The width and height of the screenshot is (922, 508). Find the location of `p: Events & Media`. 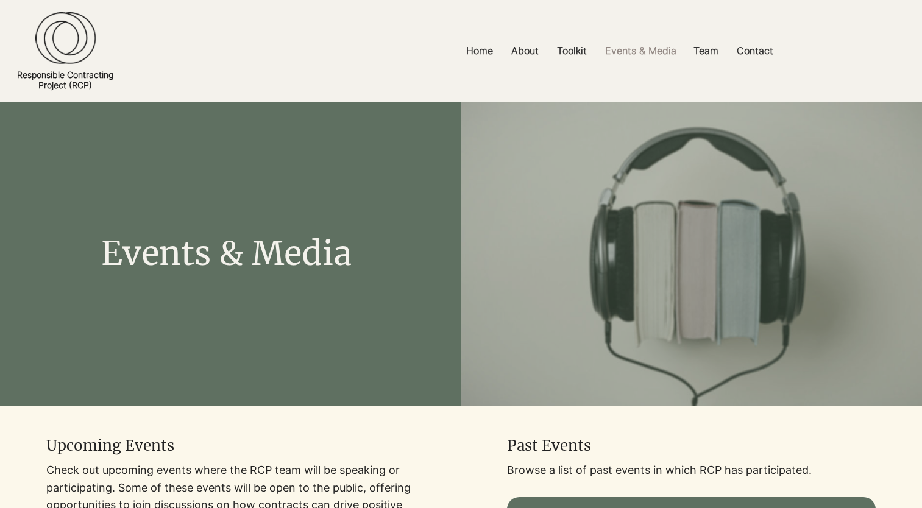

p: Events & Media is located at coordinates (640, 51).